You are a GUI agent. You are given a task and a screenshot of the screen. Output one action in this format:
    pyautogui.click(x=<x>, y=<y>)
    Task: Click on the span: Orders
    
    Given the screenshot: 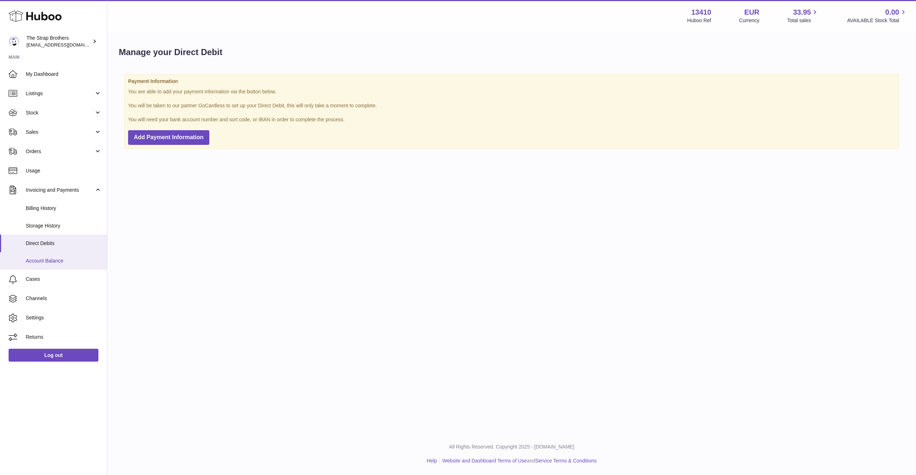 What is the action you would take?
    pyautogui.click(x=60, y=151)
    